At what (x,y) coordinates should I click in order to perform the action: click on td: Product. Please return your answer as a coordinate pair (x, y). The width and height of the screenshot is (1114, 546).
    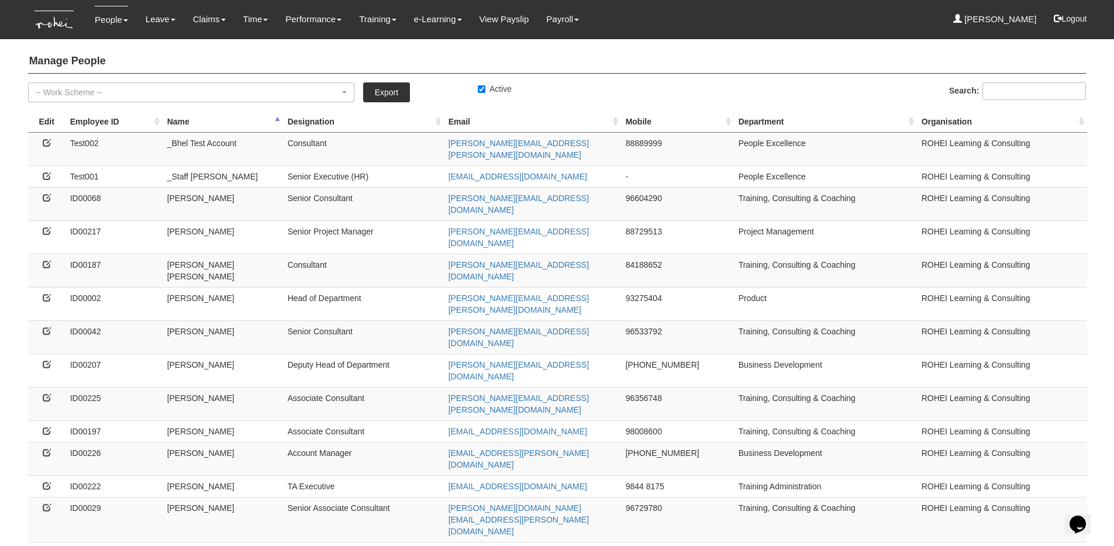
    Looking at the image, I should click on (825, 304).